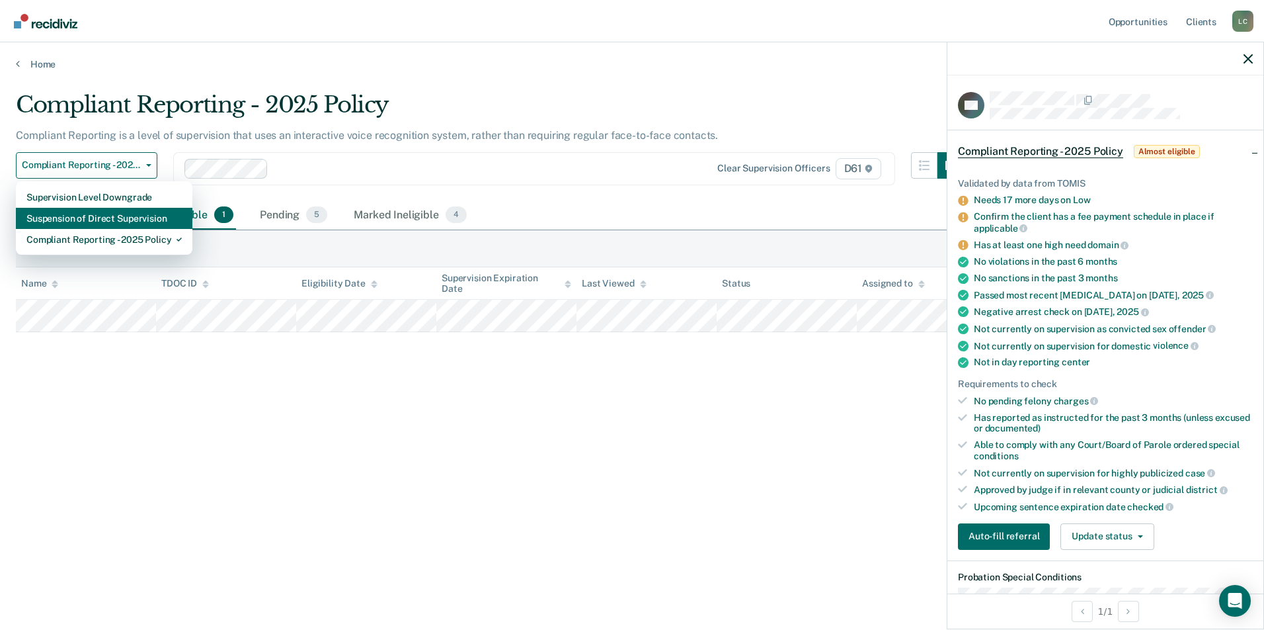 The height and width of the screenshot is (630, 1264). I want to click on button: Profile dropdown button, so click(1243, 21).